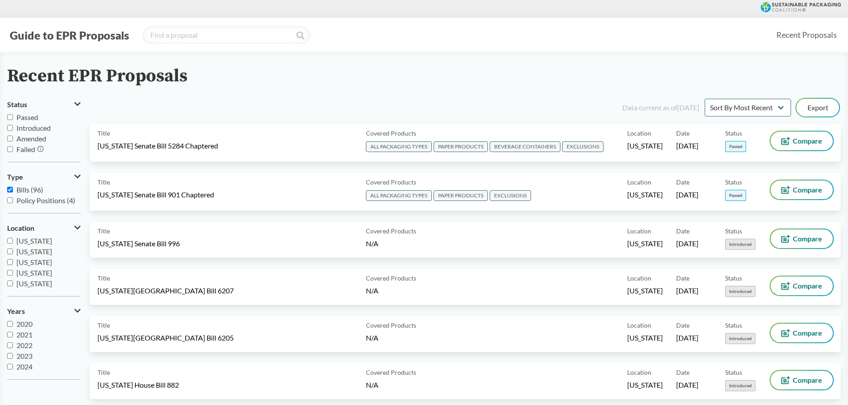  I want to click on span: BEVERAGE CONTAINERS, so click(525, 147).